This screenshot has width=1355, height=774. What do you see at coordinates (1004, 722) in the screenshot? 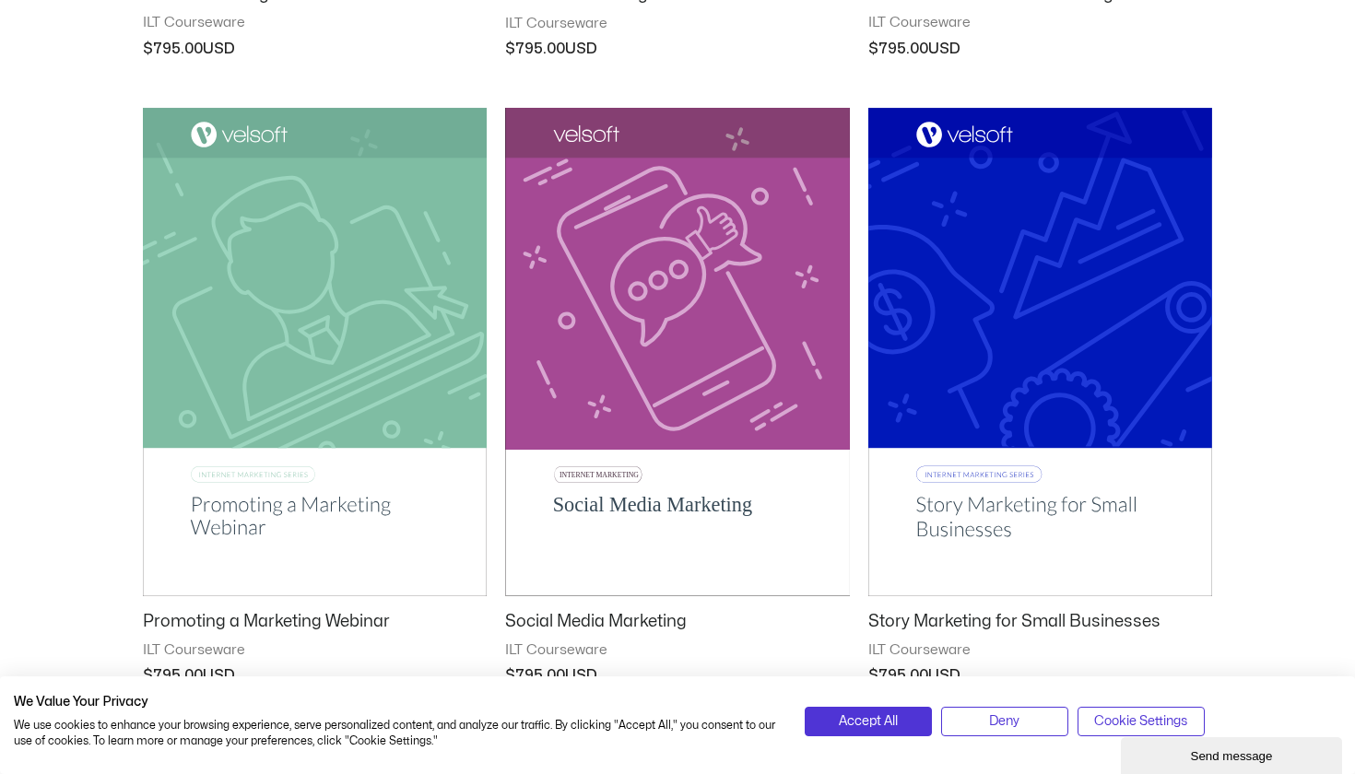
I see `span: Deny` at bounding box center [1004, 722].